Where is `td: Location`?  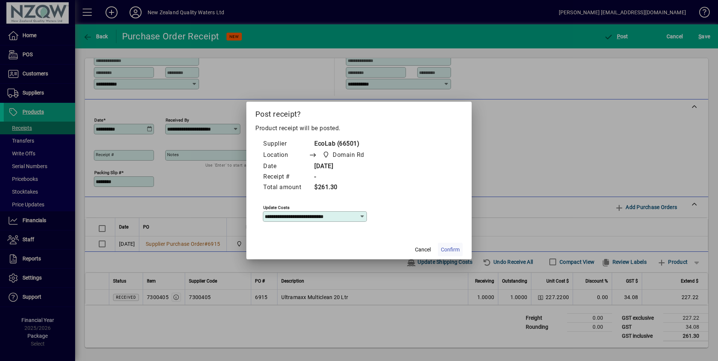
td: Location is located at coordinates (286, 155).